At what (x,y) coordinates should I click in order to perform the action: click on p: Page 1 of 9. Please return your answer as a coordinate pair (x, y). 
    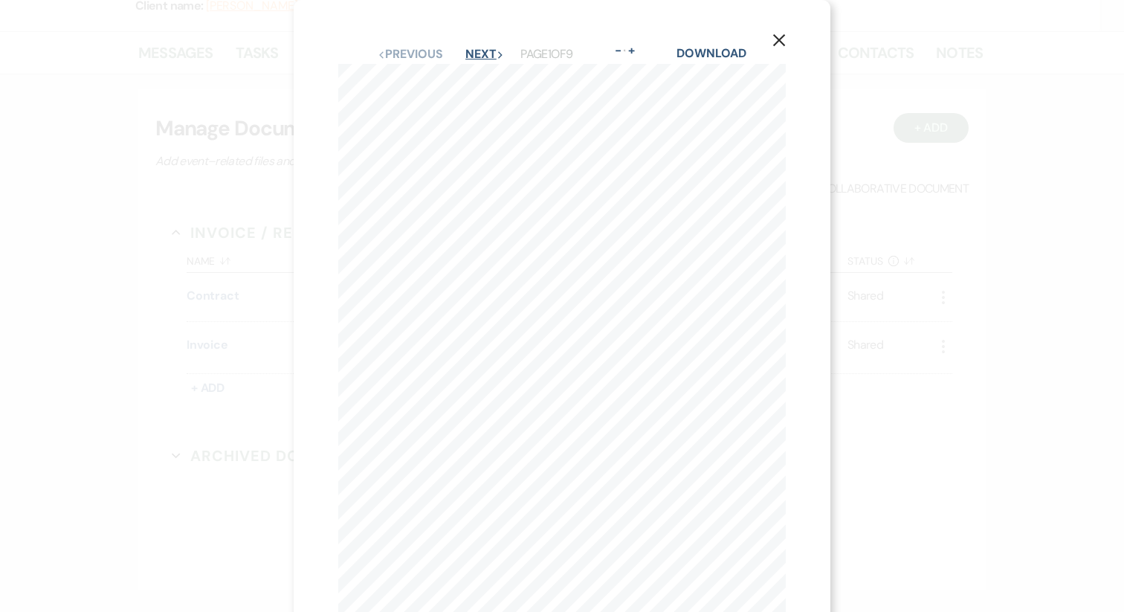
    Looking at the image, I should click on (546, 54).